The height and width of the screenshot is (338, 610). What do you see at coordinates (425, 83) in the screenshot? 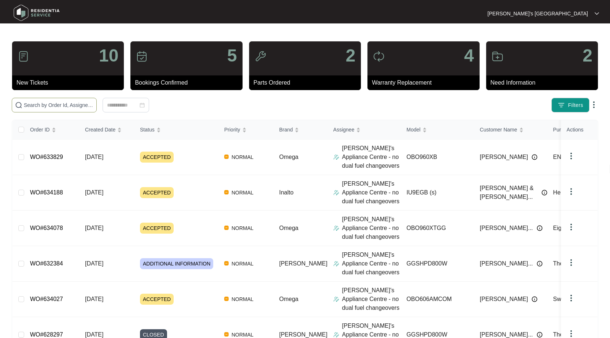
I see `p: Warranty Replacement` at bounding box center [425, 83].